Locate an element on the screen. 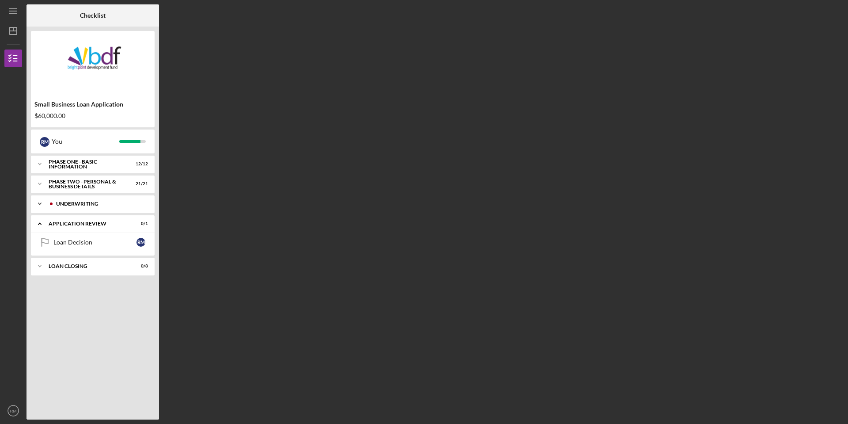 This screenshot has width=848, height=424. button: RM is located at coordinates (13, 410).